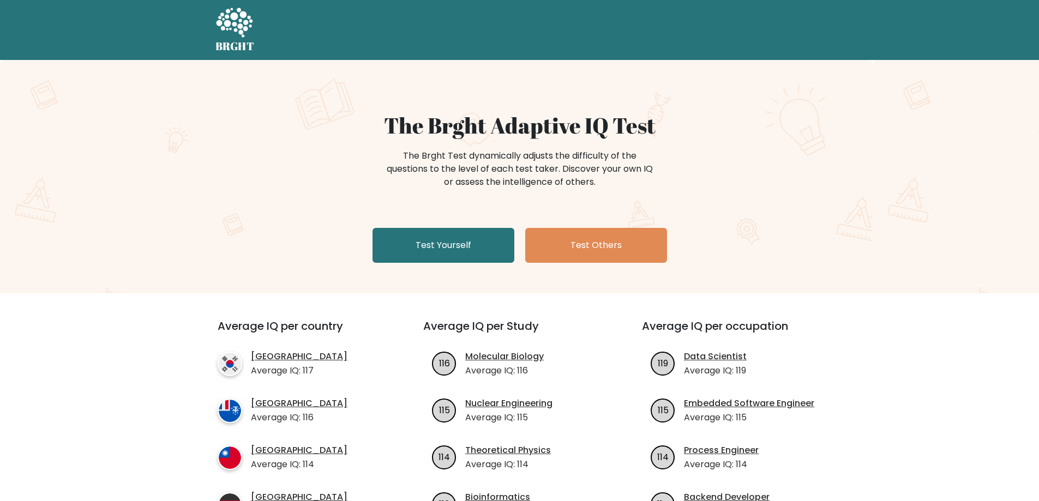 The image size is (1039, 501). What do you see at coordinates (519, 333) in the screenshot?
I see `h3: Average IQ per Study` at bounding box center [519, 333].